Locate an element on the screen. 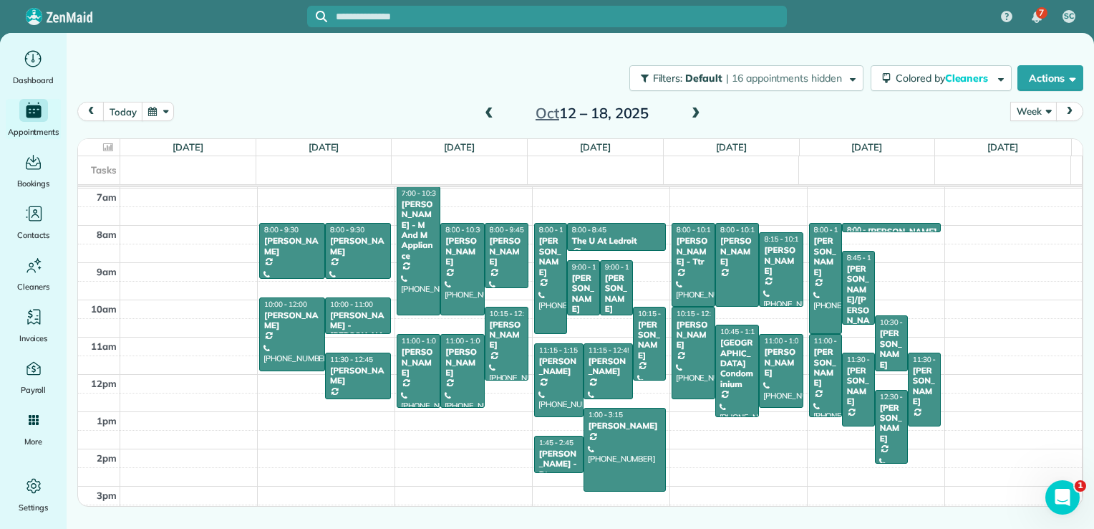  span: Filters: is located at coordinates (668, 78).